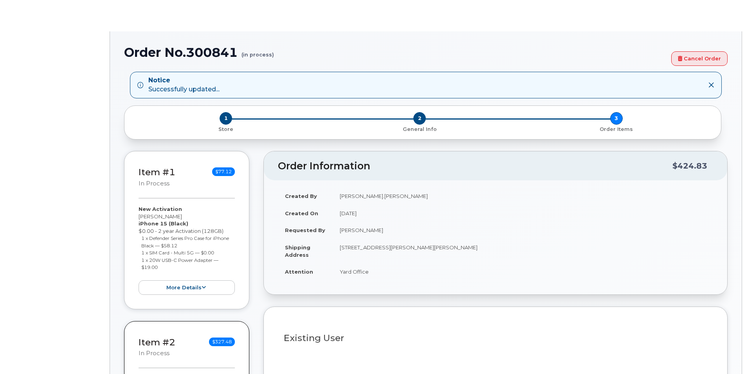 This screenshot has height=374, width=746. I want to click on strong: Created By, so click(301, 196).